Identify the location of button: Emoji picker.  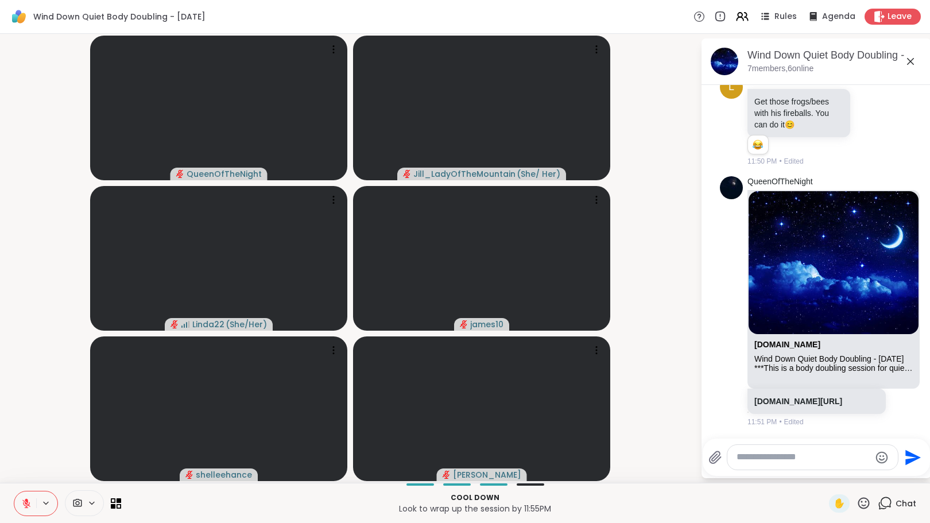
(882, 458).